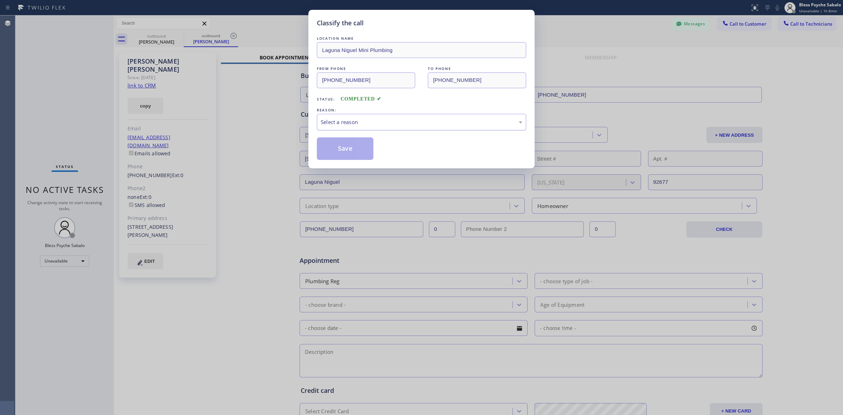  What do you see at coordinates (340, 23) in the screenshot?
I see `h5: Classify the call` at bounding box center [340, 23].